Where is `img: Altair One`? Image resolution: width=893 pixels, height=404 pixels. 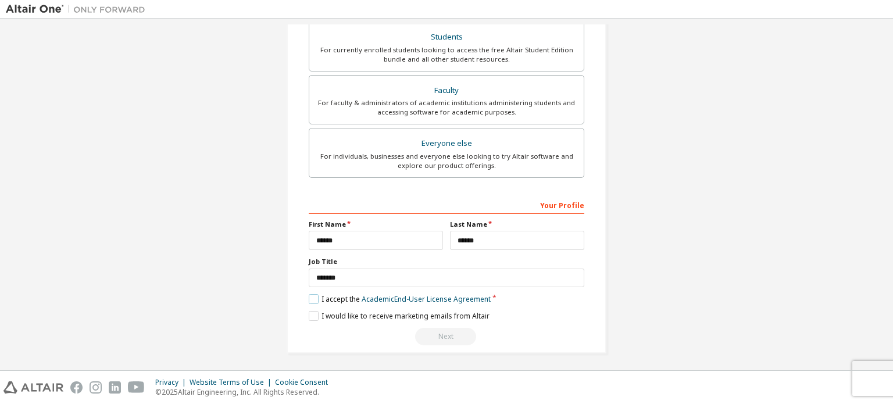 img: Altair One is located at coordinates (78, 9).